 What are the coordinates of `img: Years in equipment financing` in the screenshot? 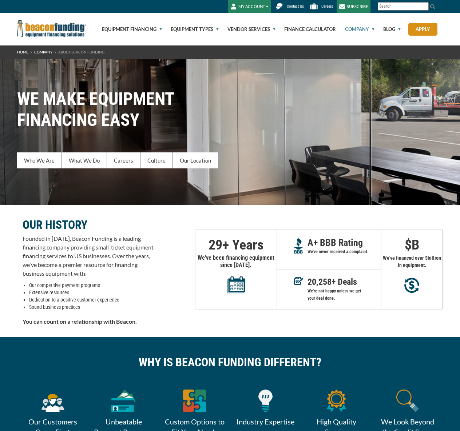 It's located at (236, 285).